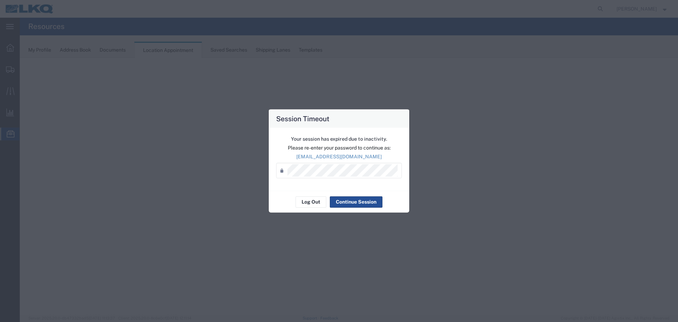  I want to click on h4: Session Timeout, so click(303, 118).